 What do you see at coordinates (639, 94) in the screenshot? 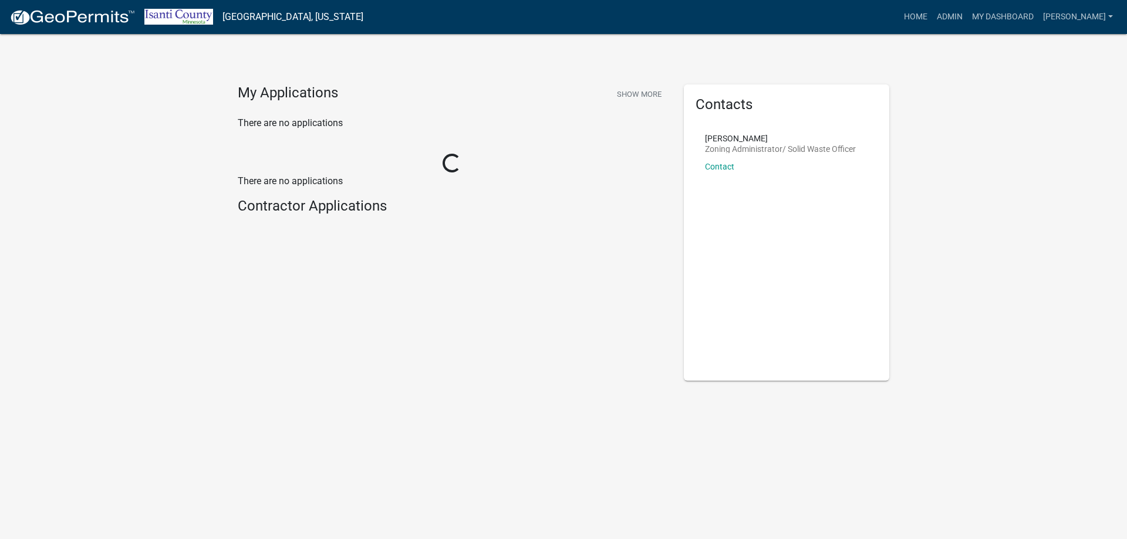
I see `button: Show More` at bounding box center [639, 94].